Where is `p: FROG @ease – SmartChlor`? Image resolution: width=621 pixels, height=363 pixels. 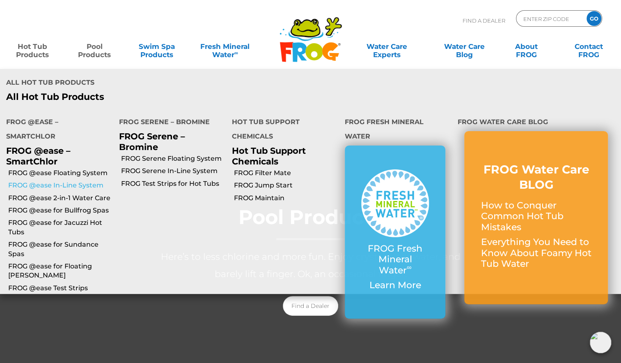 p: FROG @ease – SmartChlor is located at coordinates (56, 156).